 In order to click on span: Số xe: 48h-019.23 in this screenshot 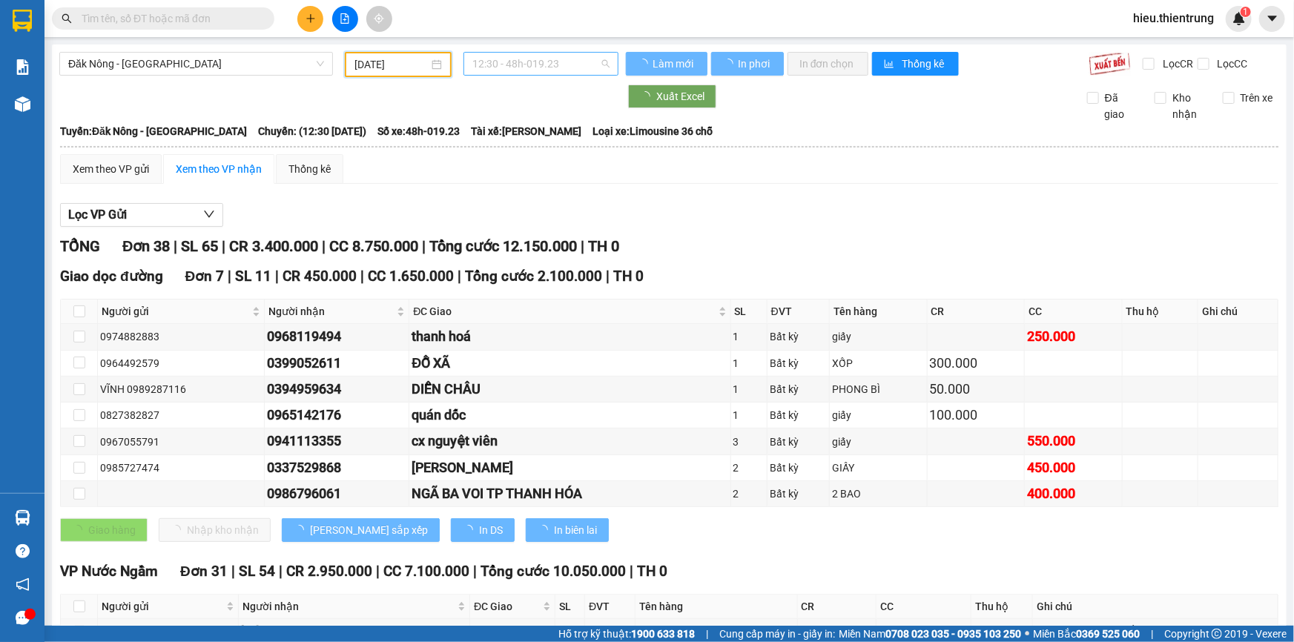, I will do `click(418, 131)`.